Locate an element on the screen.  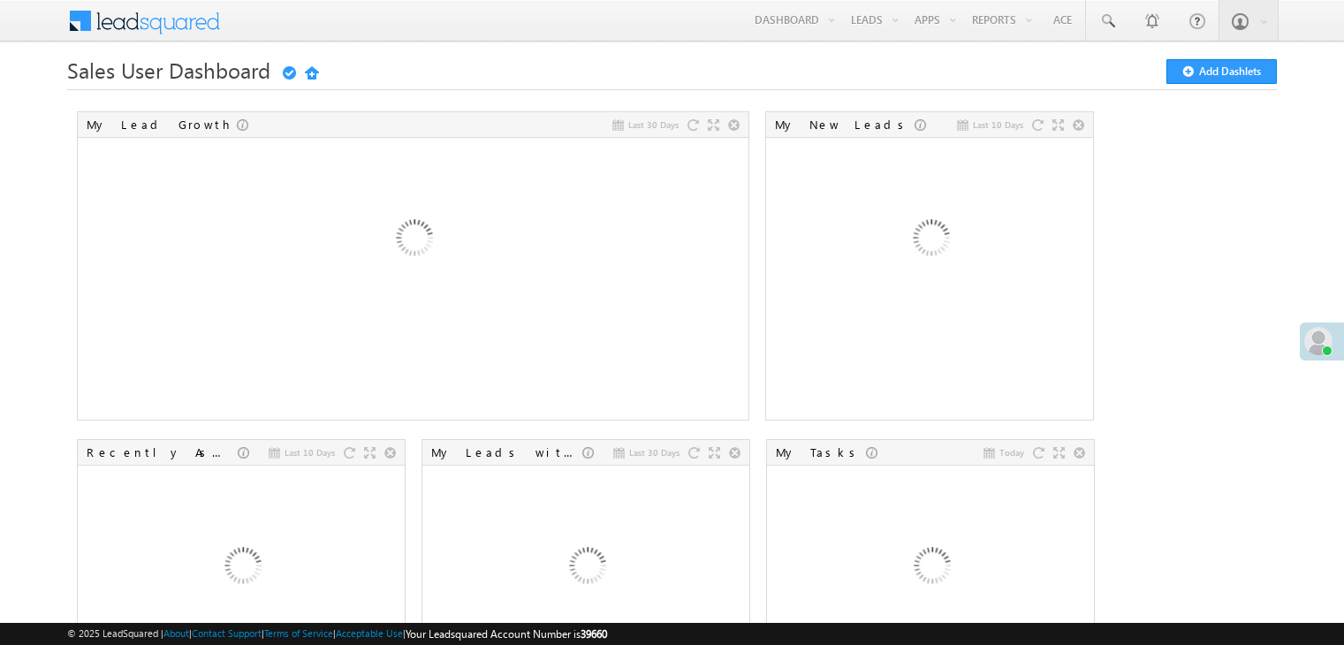
span: Sales User Dashboard is located at coordinates (169, 70).